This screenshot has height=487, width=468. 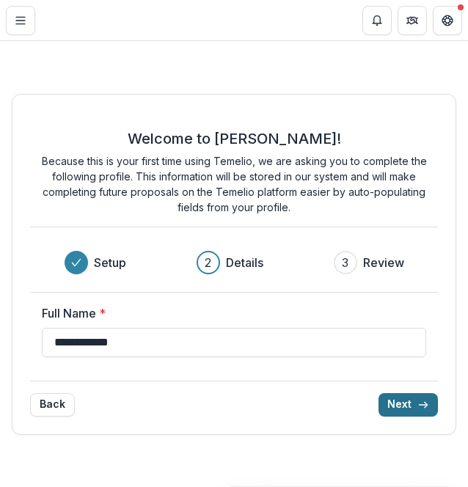 What do you see at coordinates (377, 21) in the screenshot?
I see `button: Notifications` at bounding box center [377, 21].